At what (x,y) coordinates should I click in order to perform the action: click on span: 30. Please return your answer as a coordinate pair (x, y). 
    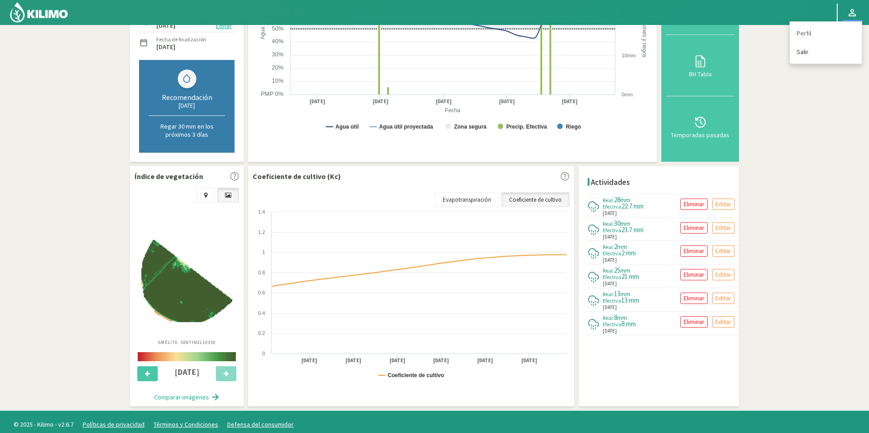
    Looking at the image, I should click on (617, 223).